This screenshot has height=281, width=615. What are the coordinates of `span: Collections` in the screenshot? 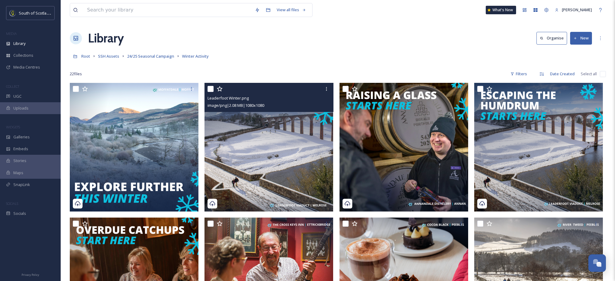 It's located at (23, 55).